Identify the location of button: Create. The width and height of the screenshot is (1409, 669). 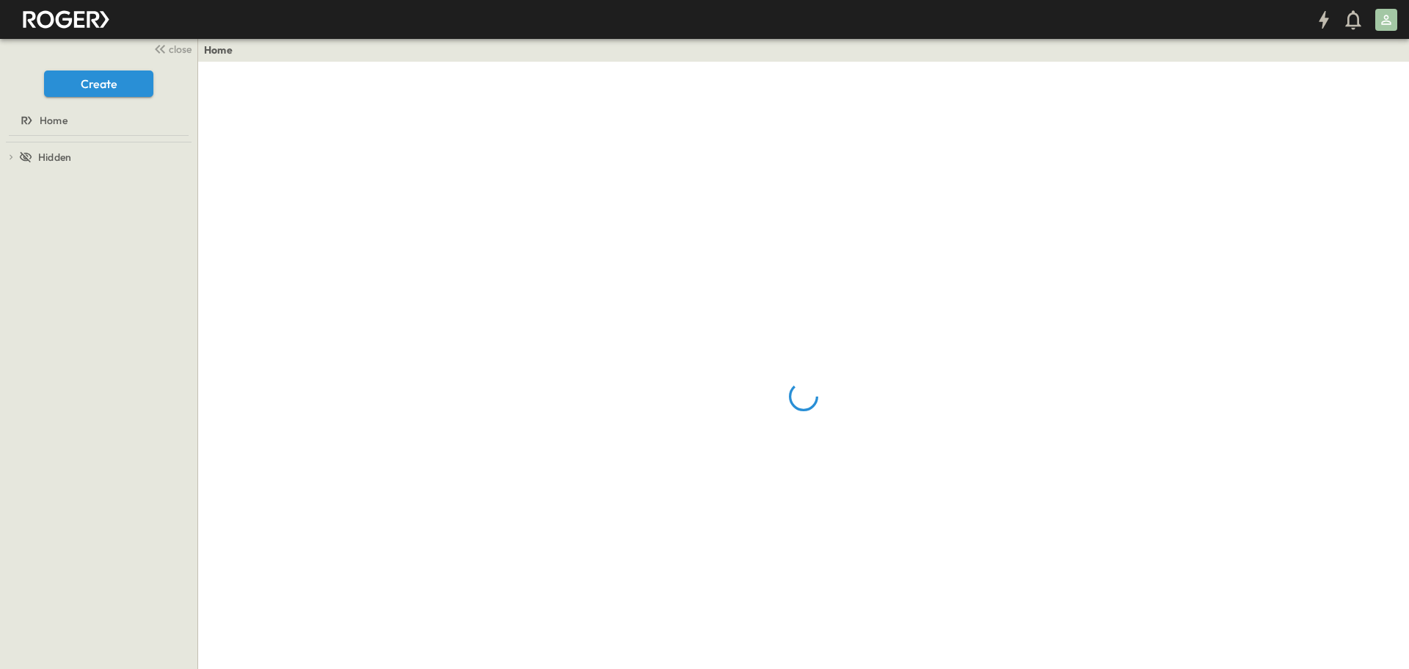
(98, 84).